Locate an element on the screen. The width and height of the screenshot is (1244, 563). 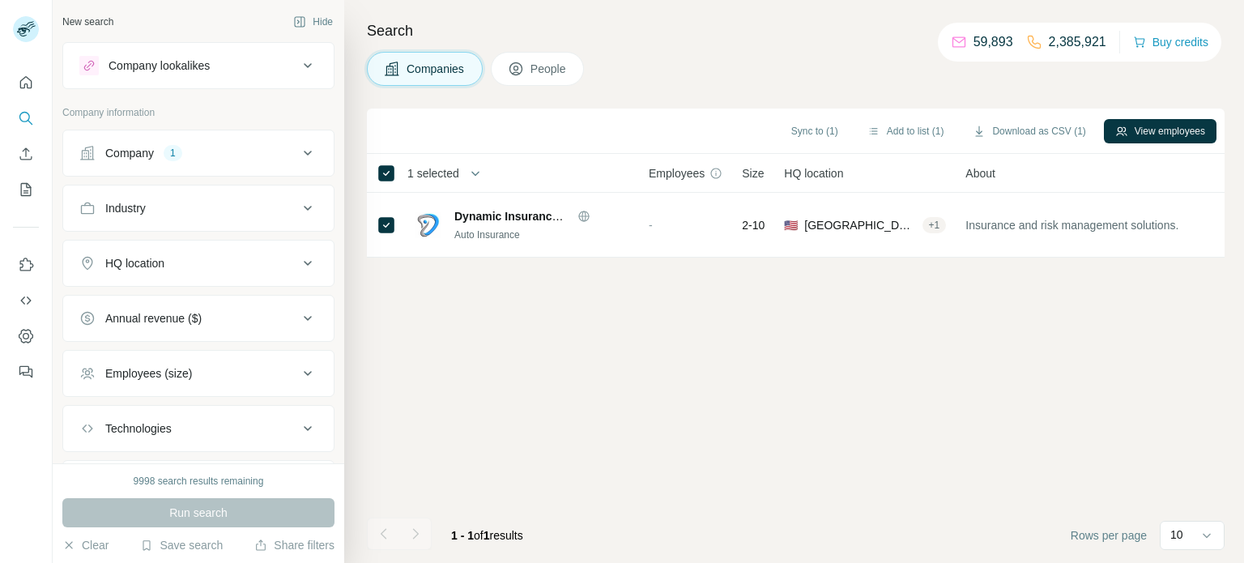
div: Industry is located at coordinates (126, 208).